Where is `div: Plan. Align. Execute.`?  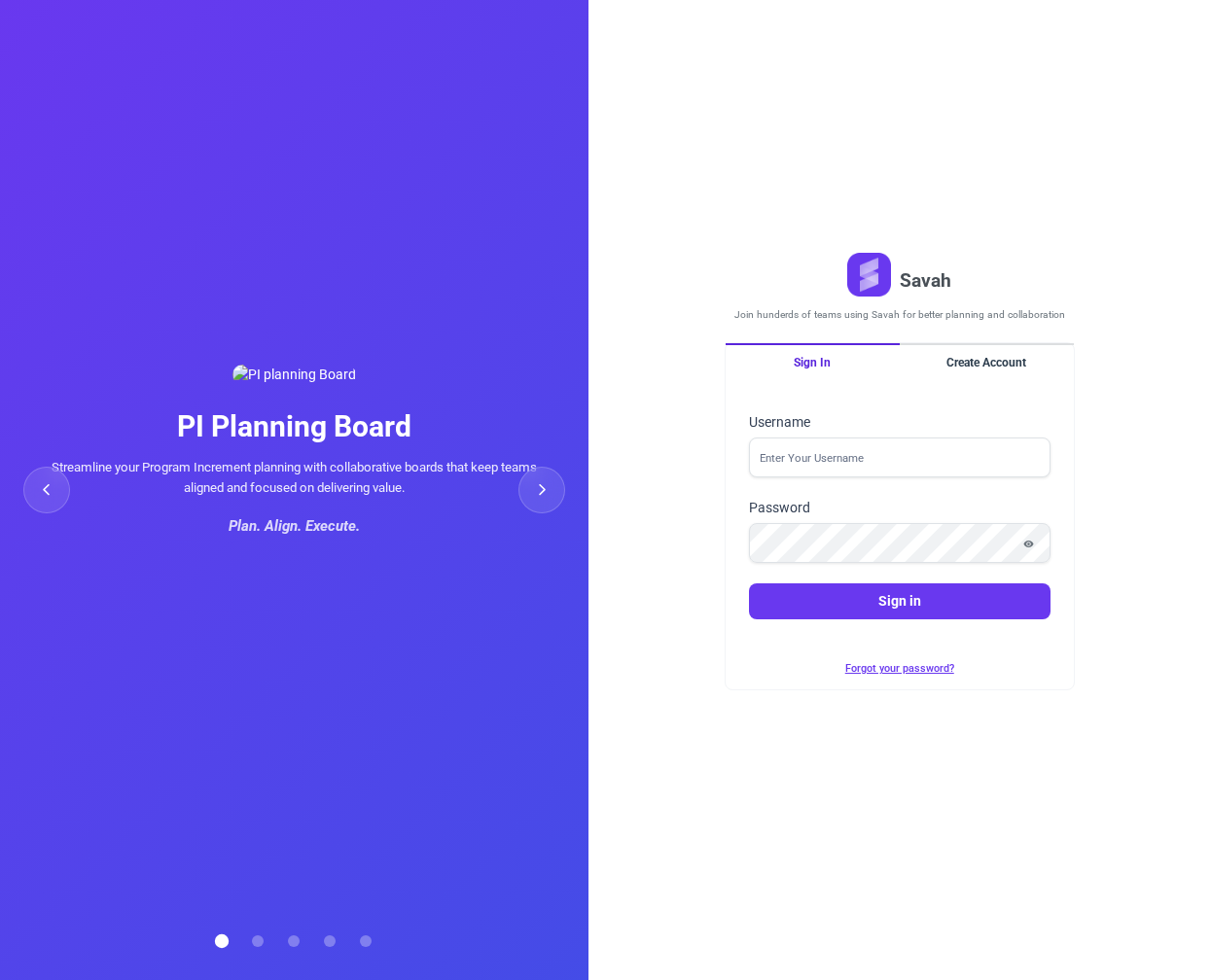
div: Plan. Align. Execute. is located at coordinates (294, 526).